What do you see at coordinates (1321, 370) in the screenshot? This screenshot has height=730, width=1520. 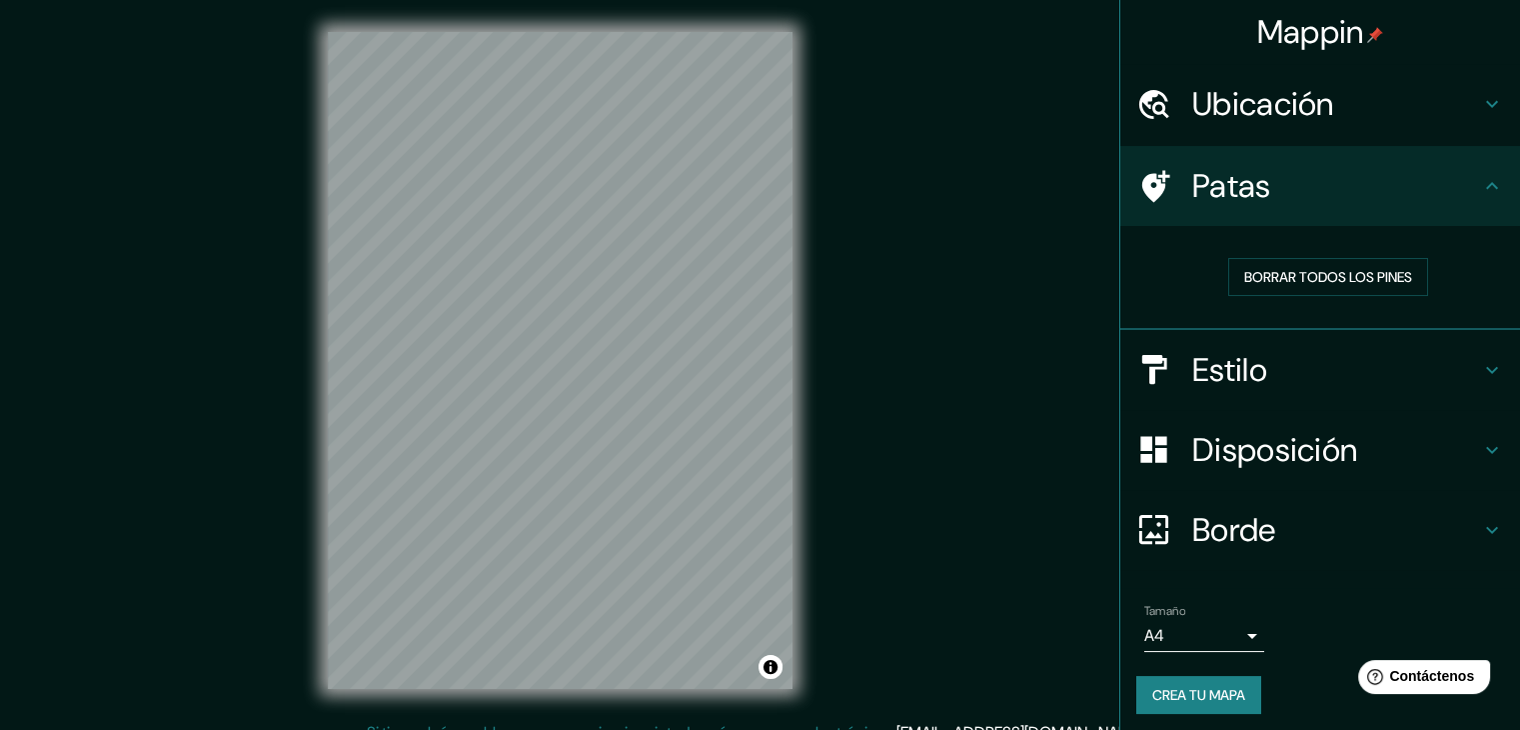 I see `div: Estilo` at bounding box center [1321, 370].